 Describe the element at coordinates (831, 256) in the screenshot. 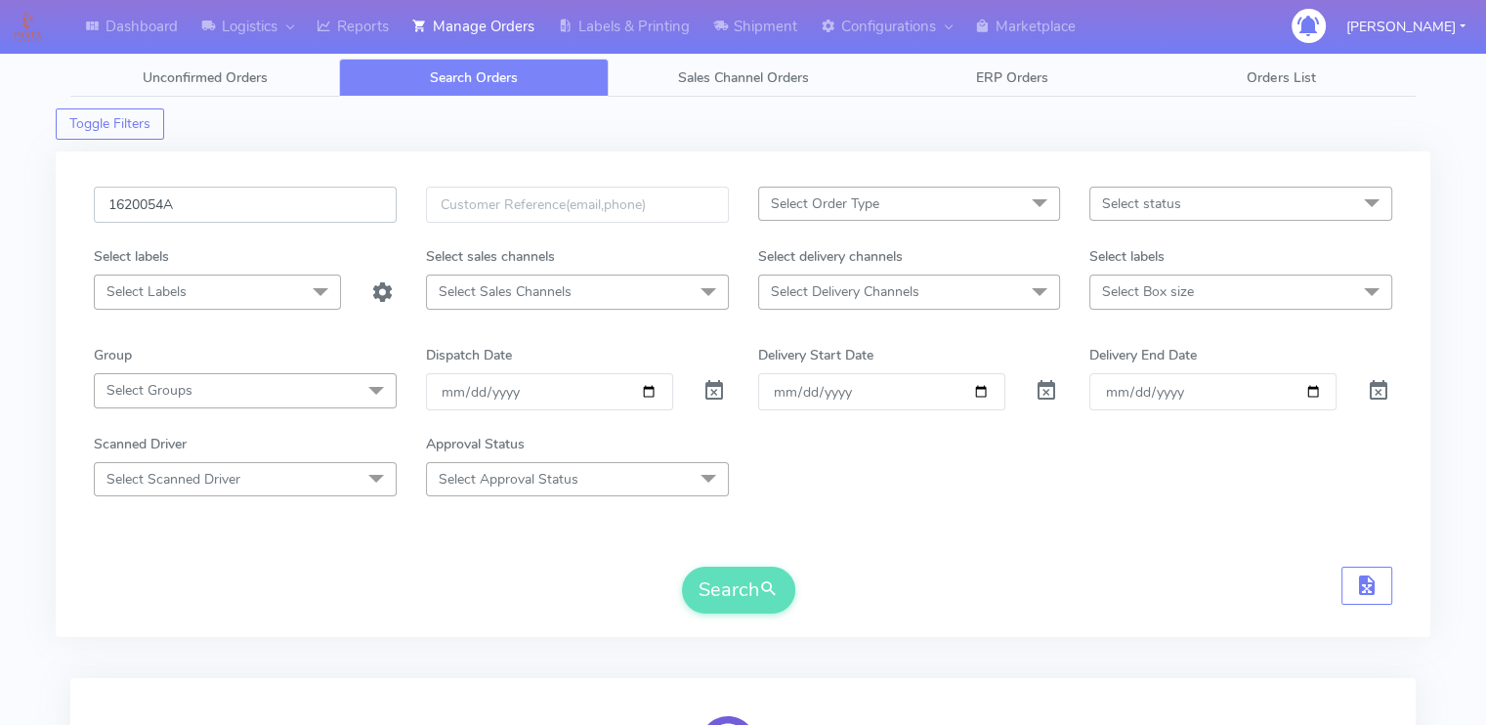

I see `label: Select delivery channels` at that location.